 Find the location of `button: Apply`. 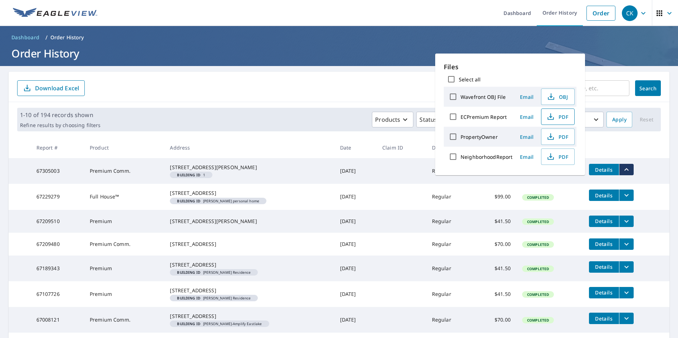

button: Apply is located at coordinates (619, 120).